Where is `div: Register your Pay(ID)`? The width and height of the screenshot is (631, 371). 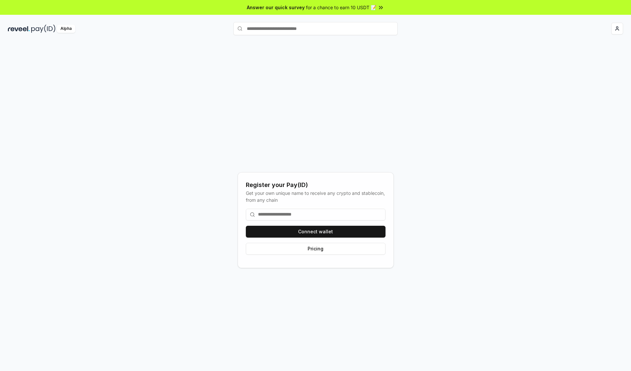
div: Register your Pay(ID) is located at coordinates (316, 185).